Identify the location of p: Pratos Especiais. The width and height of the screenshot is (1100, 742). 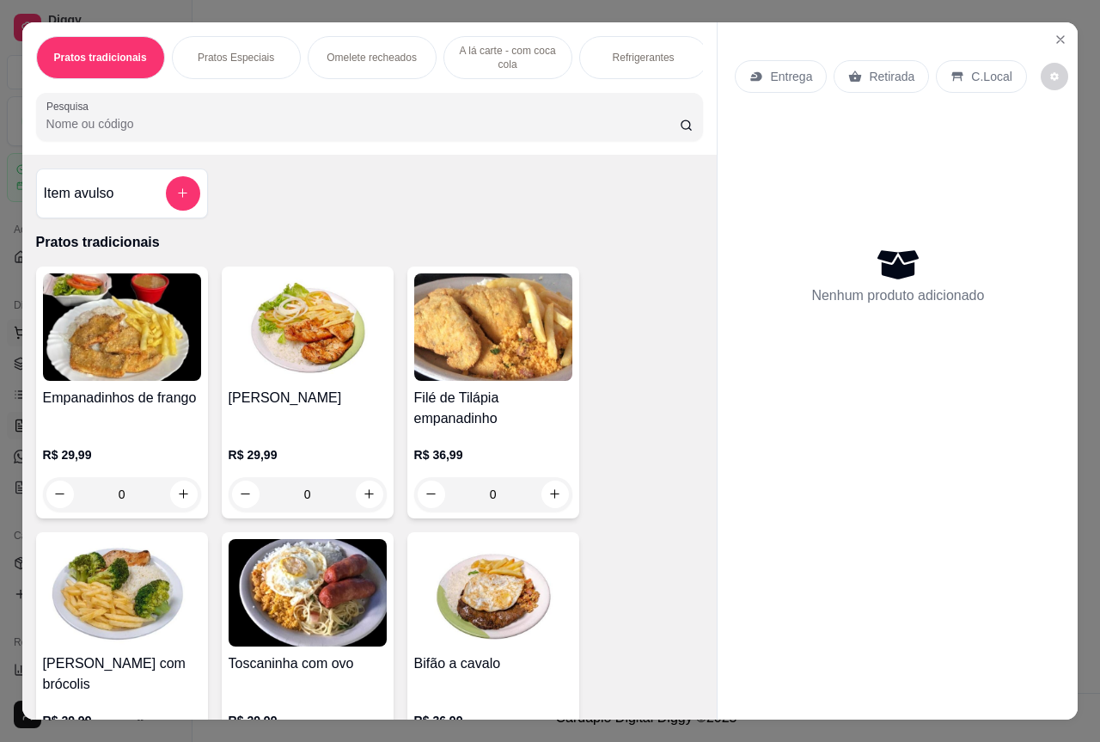
(236, 58).